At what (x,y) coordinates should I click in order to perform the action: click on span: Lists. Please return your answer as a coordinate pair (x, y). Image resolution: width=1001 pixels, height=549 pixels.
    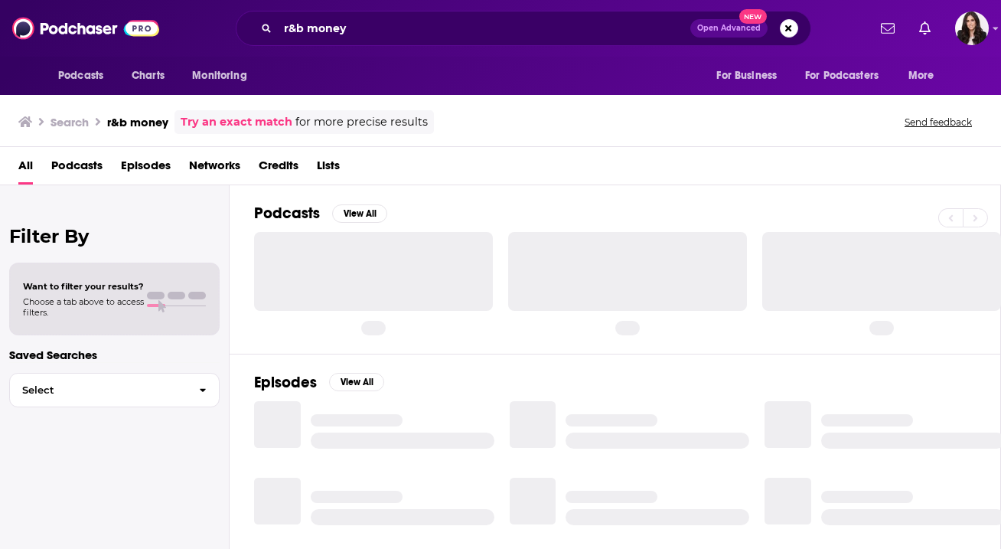
    Looking at the image, I should click on (328, 168).